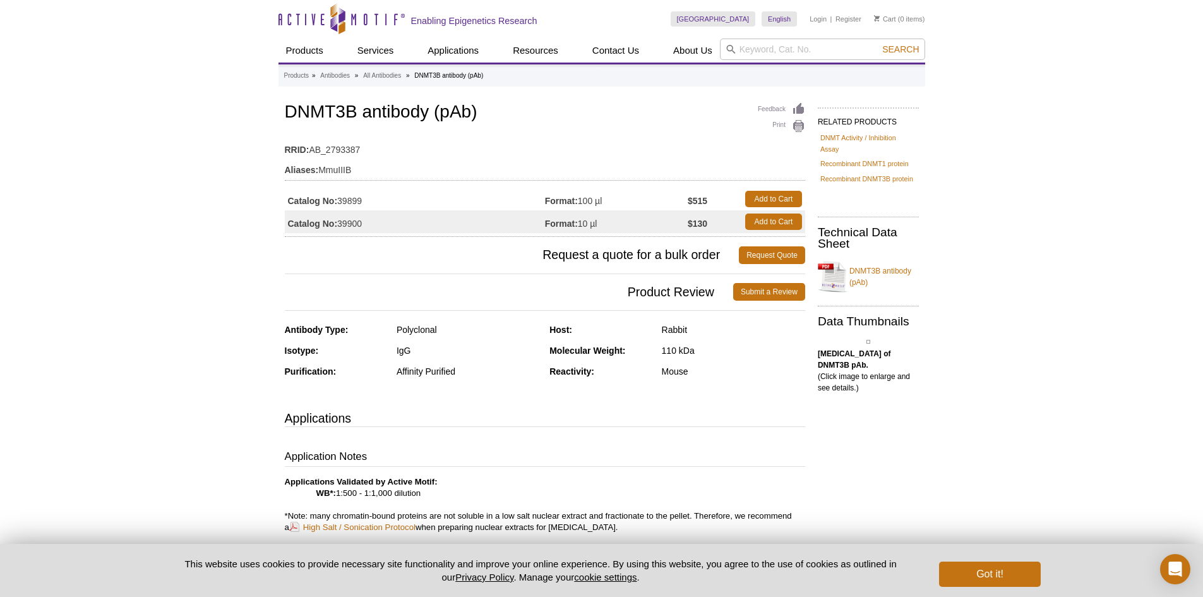 This screenshot has width=1203, height=597. What do you see at coordinates (302, 170) in the screenshot?
I see `strong: Aliases:` at bounding box center [302, 170].